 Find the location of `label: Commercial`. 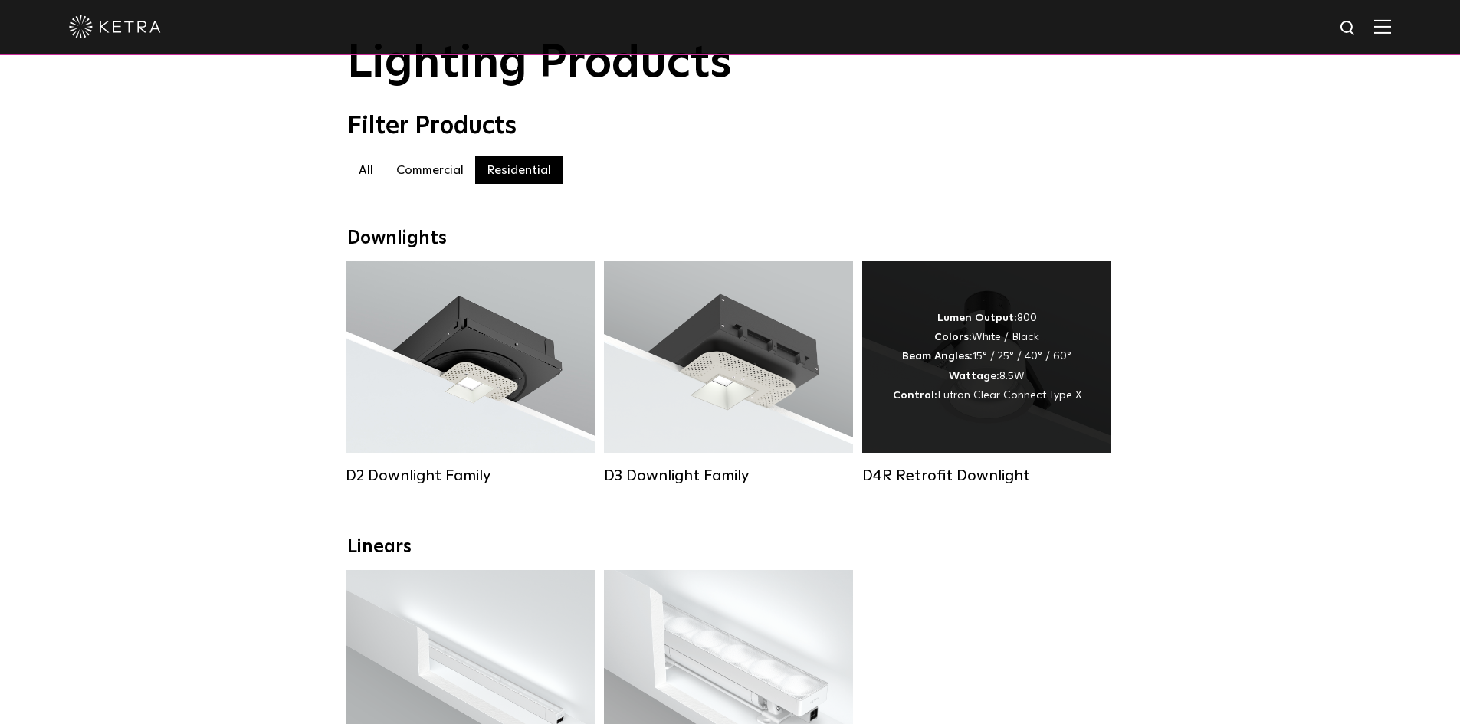

label: Commercial is located at coordinates (430, 170).